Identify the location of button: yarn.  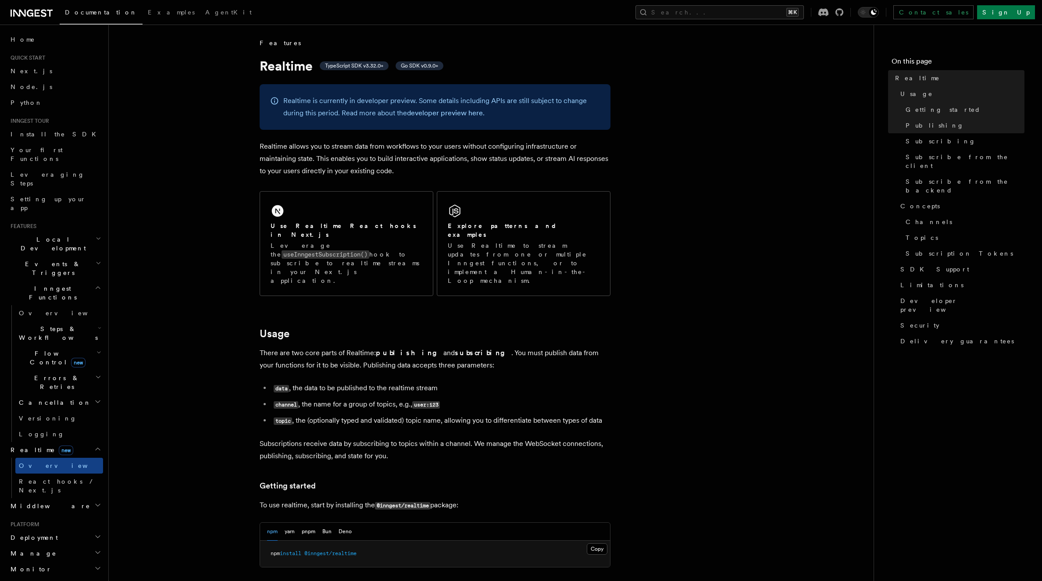
(289, 531).